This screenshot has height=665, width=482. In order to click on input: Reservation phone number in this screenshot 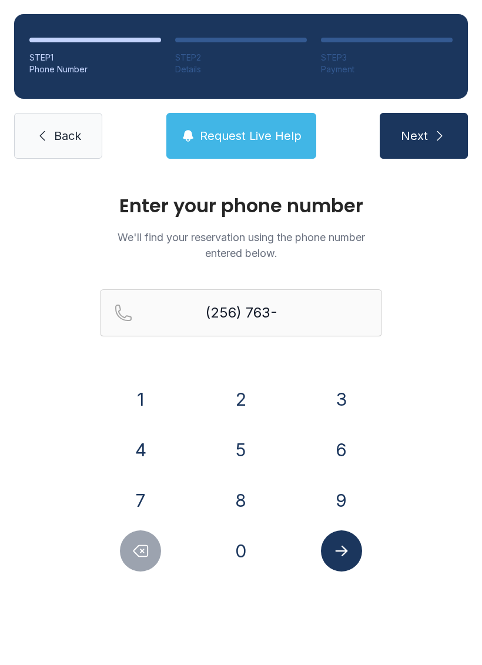, I will do `click(241, 313)`.